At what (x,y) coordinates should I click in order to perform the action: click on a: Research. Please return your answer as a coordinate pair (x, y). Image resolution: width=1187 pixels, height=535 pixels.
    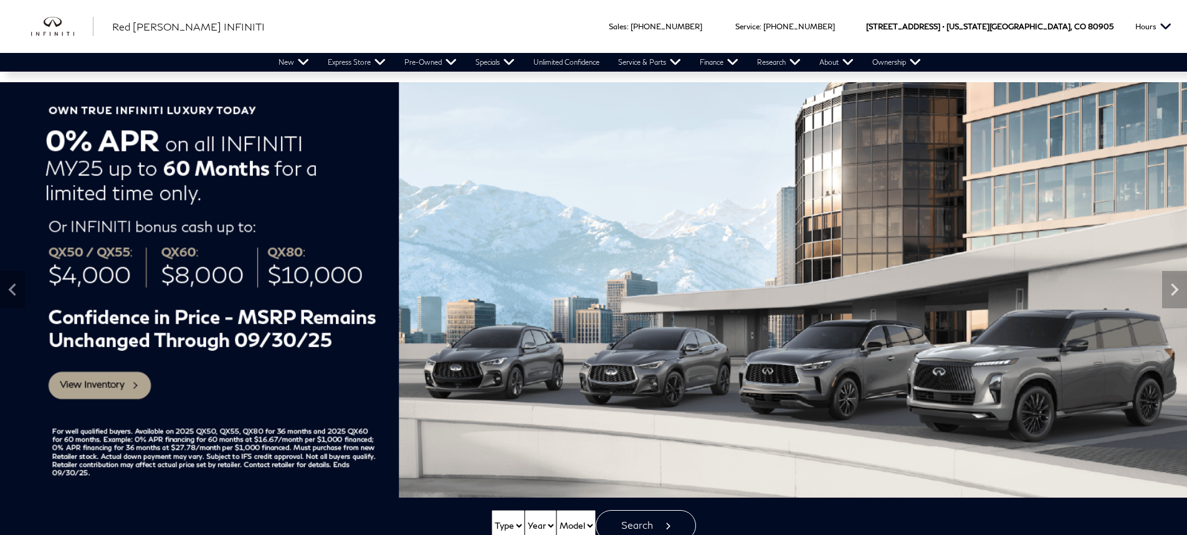
    Looking at the image, I should click on (779, 62).